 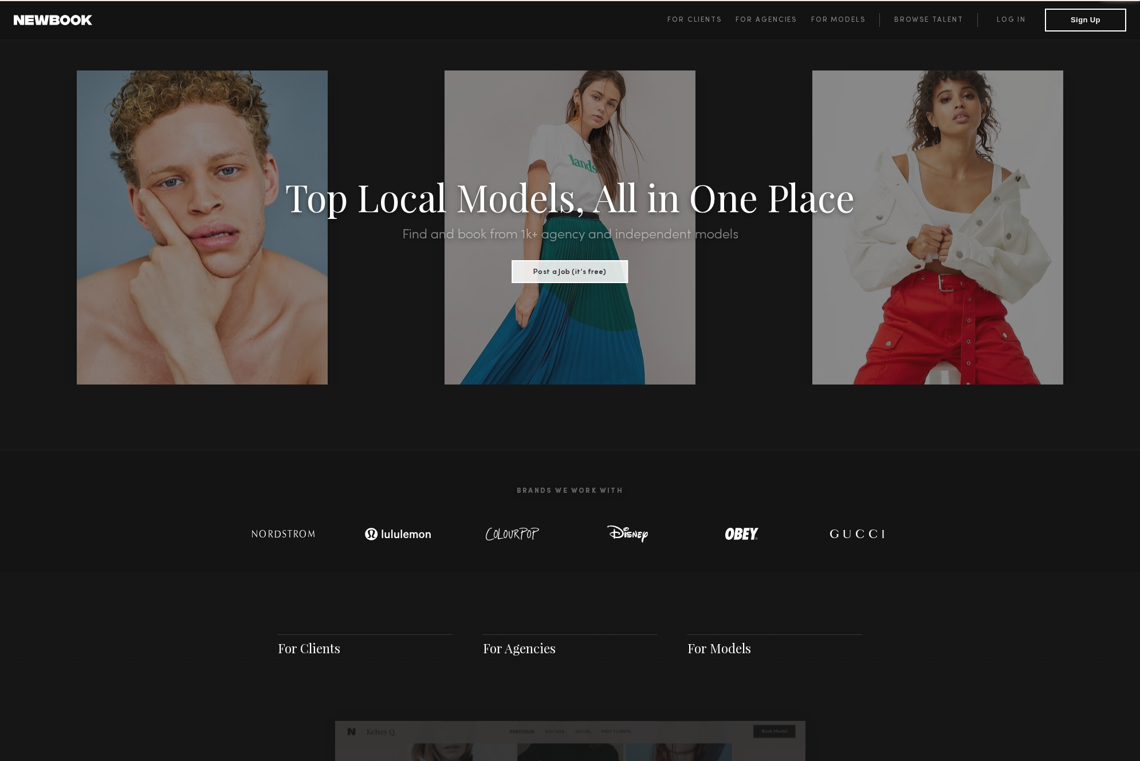 I want to click on a: Post a Job (it’s free), so click(x=570, y=270).